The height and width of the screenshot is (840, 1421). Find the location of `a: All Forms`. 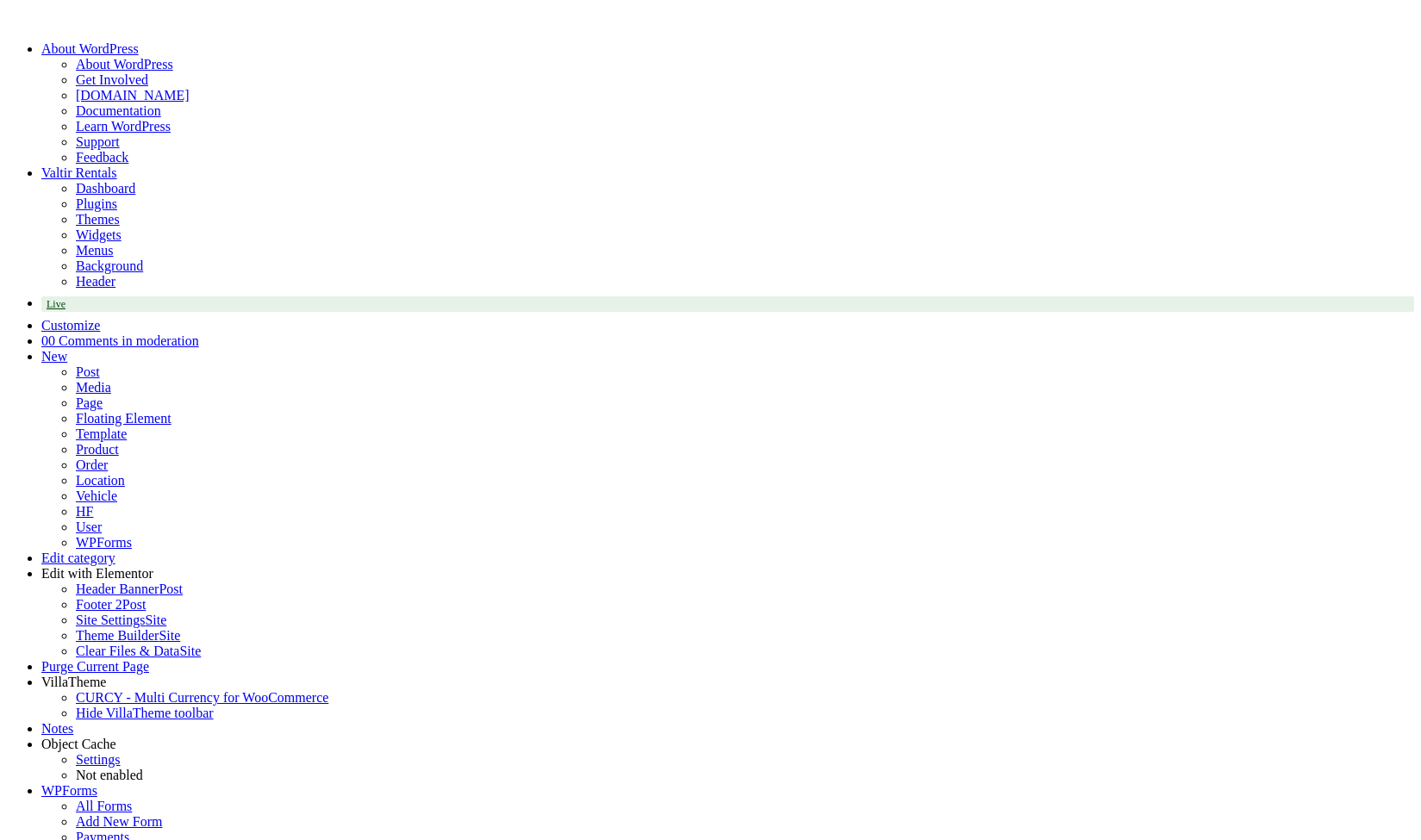

a: All Forms is located at coordinates (103, 805).